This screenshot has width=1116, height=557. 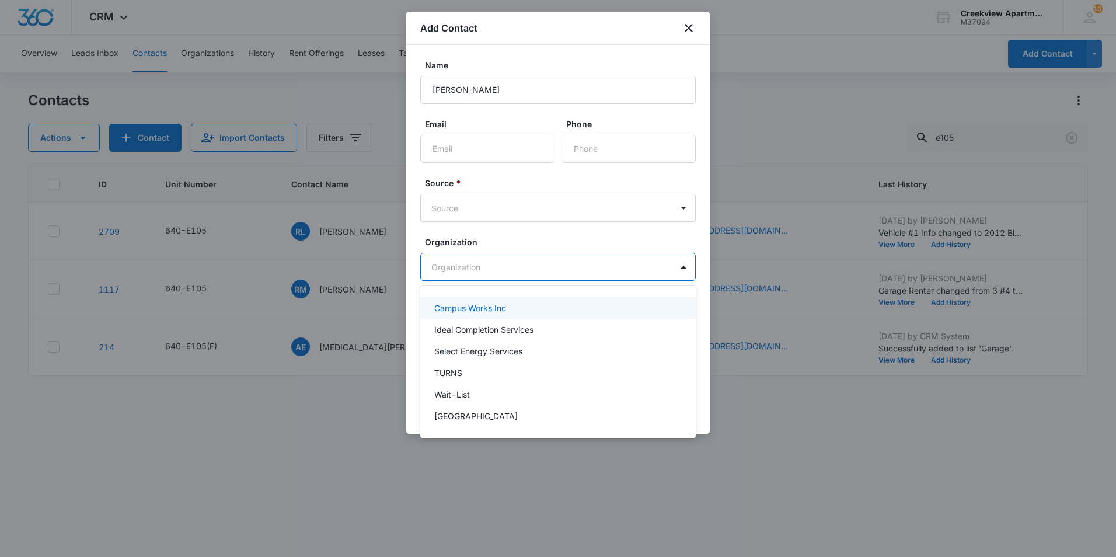 What do you see at coordinates (478, 351) in the screenshot?
I see `p: Select Energy Services` at bounding box center [478, 351].